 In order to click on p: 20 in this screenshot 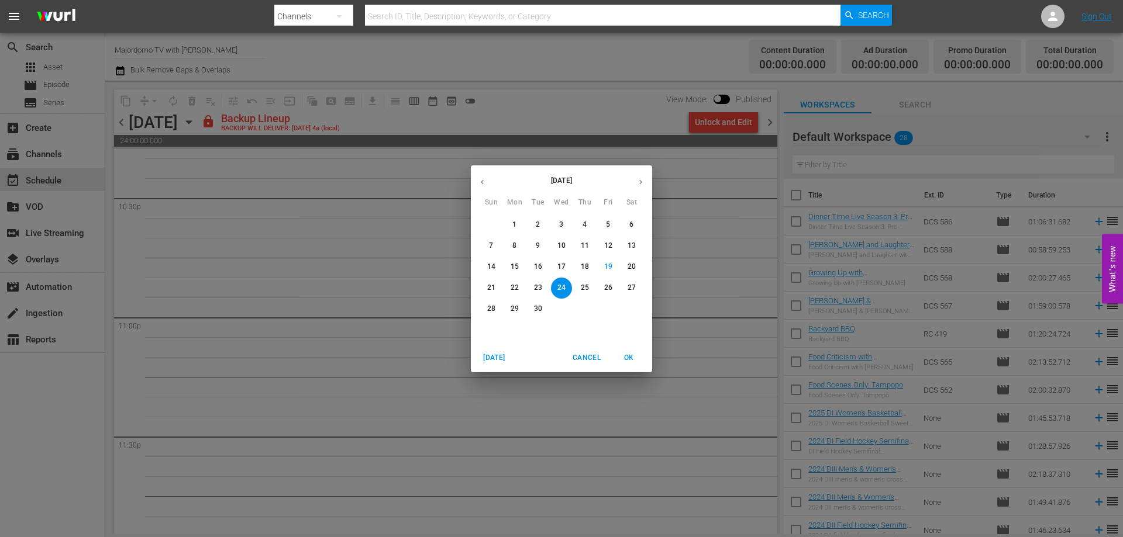, I will do `click(631, 267)`.